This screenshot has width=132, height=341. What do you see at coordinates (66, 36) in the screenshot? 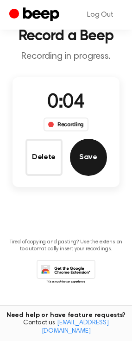
I see `h1: Record a Beep` at bounding box center [66, 36].